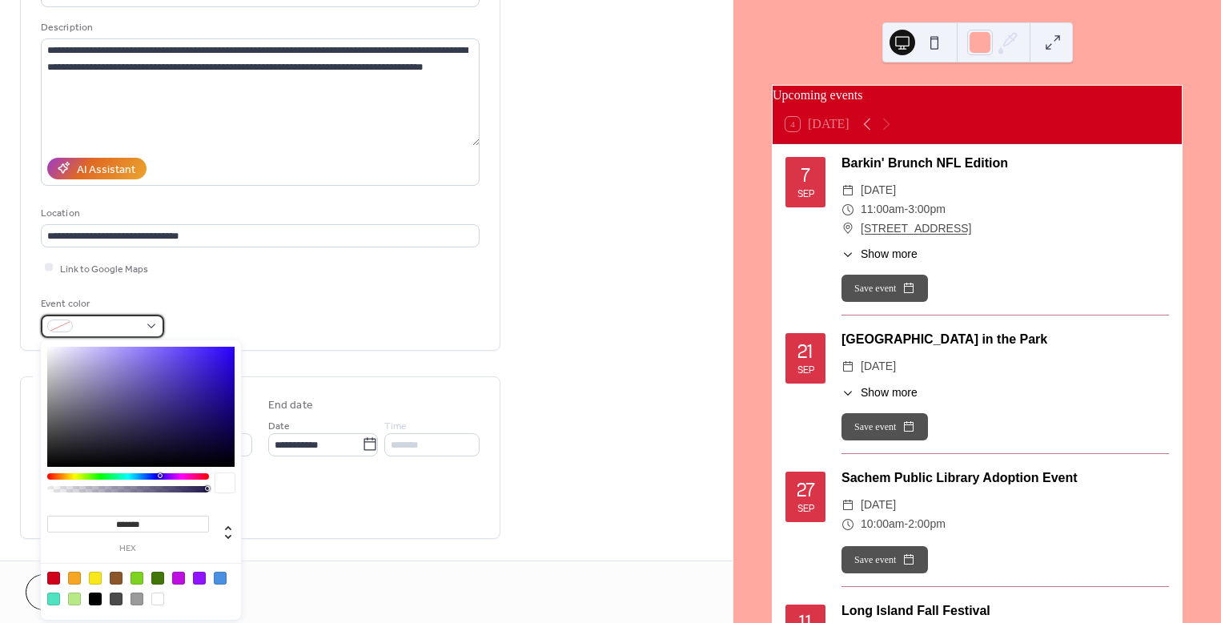 The image size is (1221, 623). Describe the element at coordinates (116, 578) in the screenshot. I see `div: #8B572A` at that location.